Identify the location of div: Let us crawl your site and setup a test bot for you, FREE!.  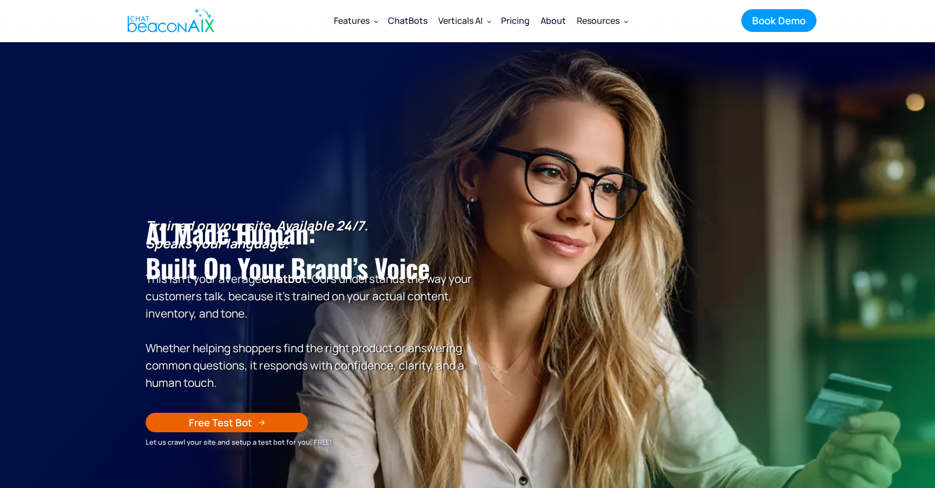
(309, 442).